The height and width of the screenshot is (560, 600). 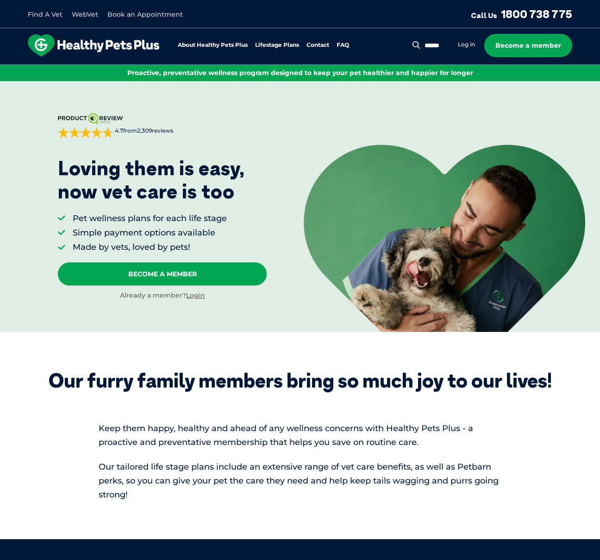 I want to click on span: from, so click(x=143, y=131).